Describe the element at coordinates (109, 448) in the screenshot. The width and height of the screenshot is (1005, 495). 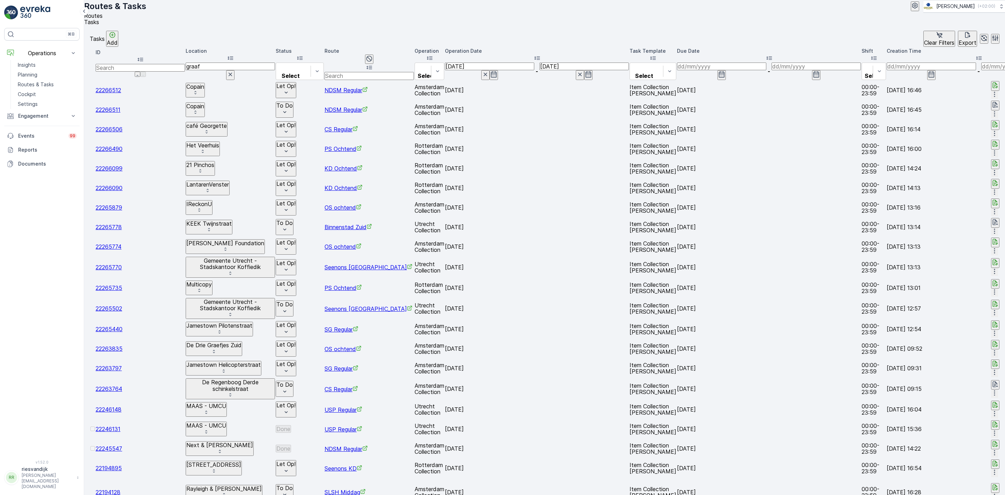
I see `a: 22245547` at that location.